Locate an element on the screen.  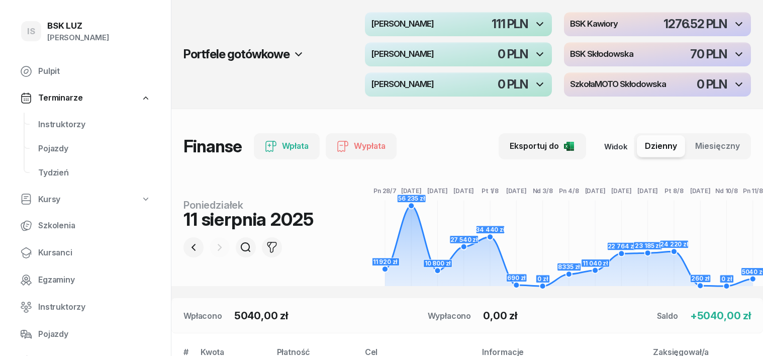
h2: Portfele gotówkowe is located at coordinates (236, 54).